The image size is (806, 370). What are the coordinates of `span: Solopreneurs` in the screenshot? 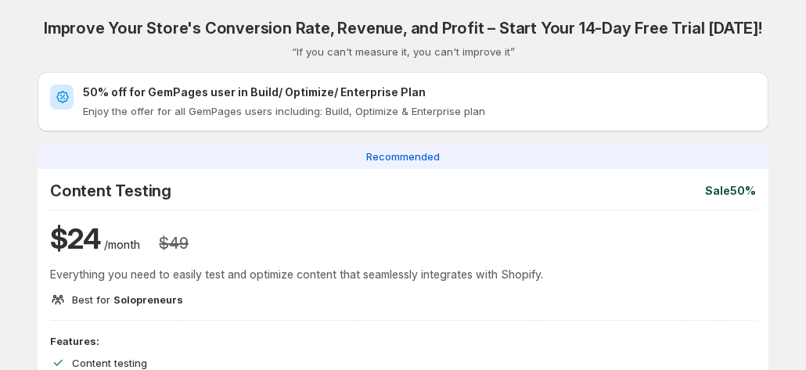 It's located at (148, 300).